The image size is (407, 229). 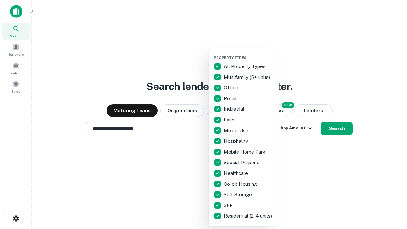 I want to click on p: Self Storage, so click(x=238, y=194).